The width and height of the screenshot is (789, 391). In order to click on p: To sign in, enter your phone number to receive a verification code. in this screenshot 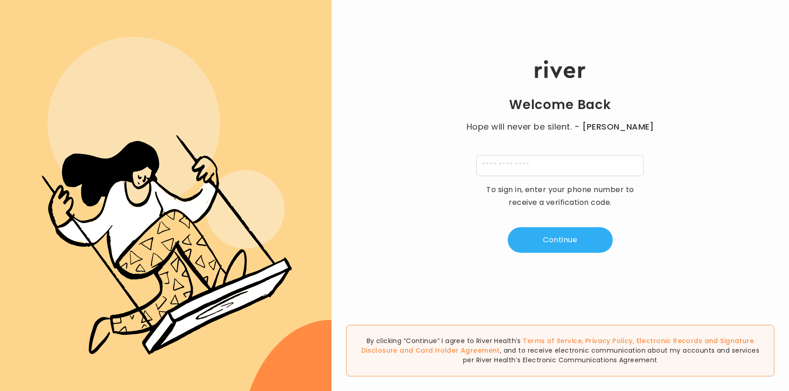, I will do `click(560, 196)`.